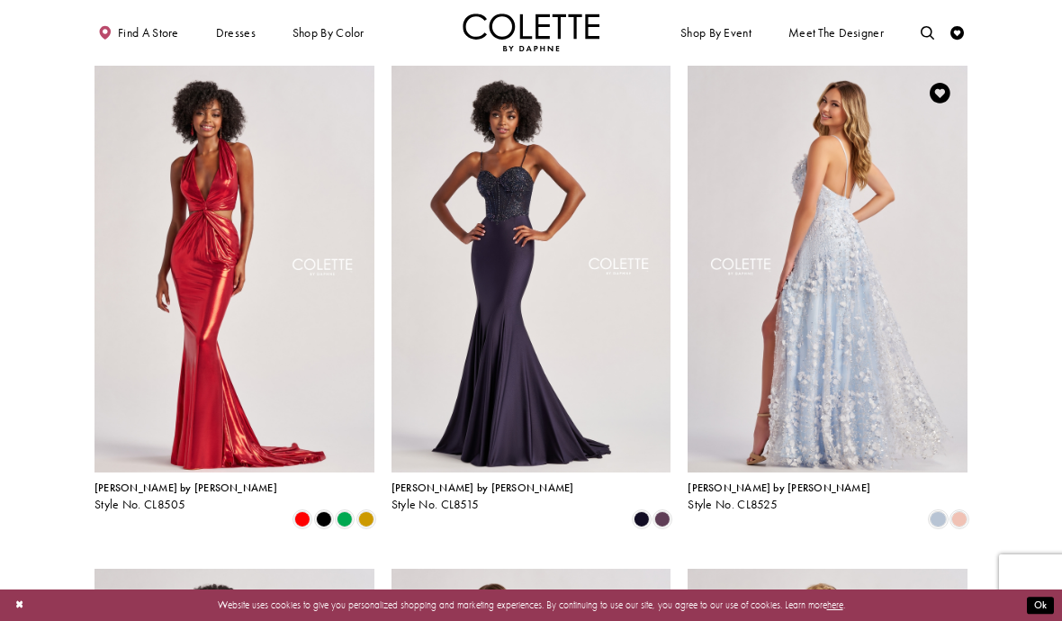 The height and width of the screenshot is (621, 1062). What do you see at coordinates (732, 504) in the screenshot?
I see `span: Style No. CL8525` at bounding box center [732, 504].